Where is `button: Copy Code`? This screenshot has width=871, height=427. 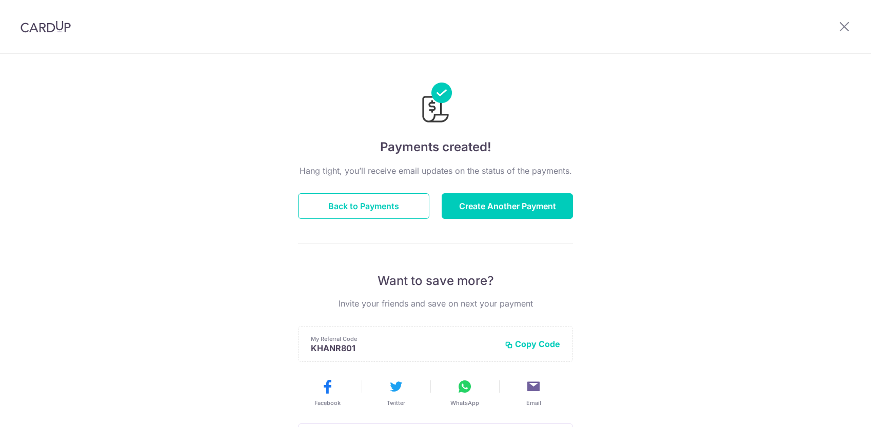 button: Copy Code is located at coordinates (532, 344).